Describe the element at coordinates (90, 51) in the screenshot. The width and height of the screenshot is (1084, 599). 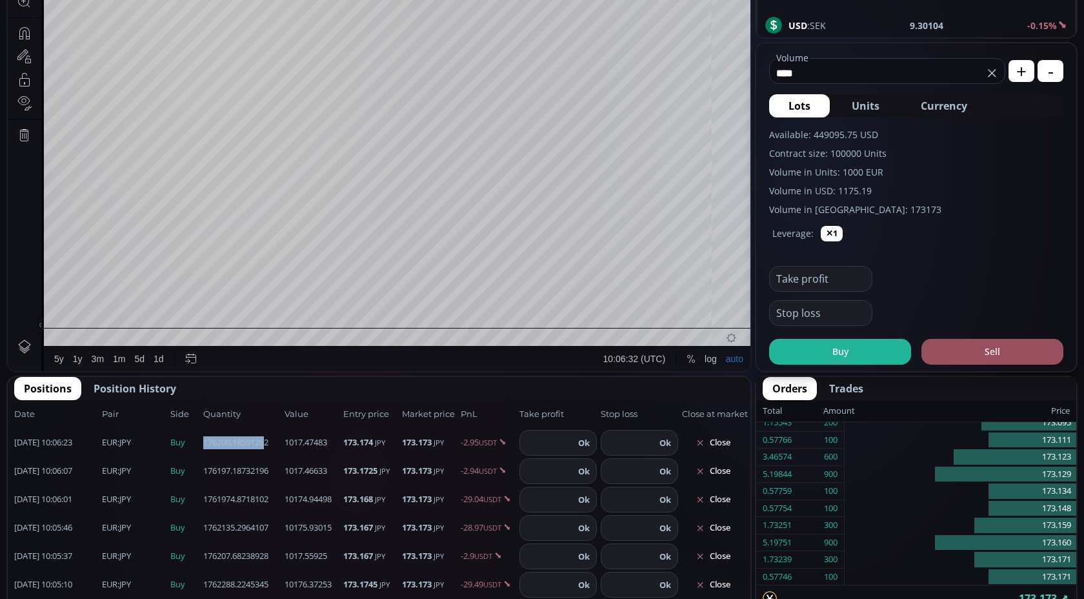
I see `div: 61.309K` at that location.